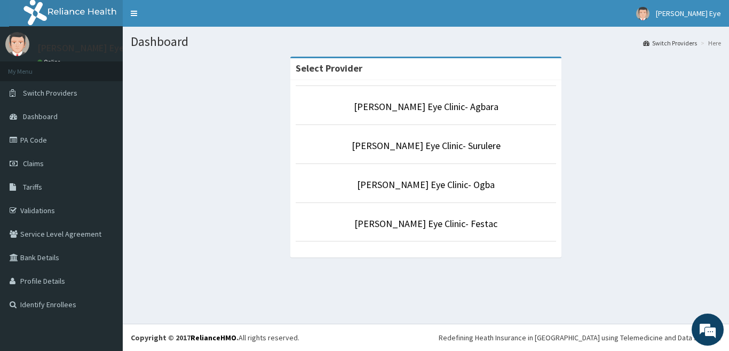 The height and width of the screenshot is (351, 729). Describe the element at coordinates (50, 93) in the screenshot. I see `span: Switch Providers` at that location.